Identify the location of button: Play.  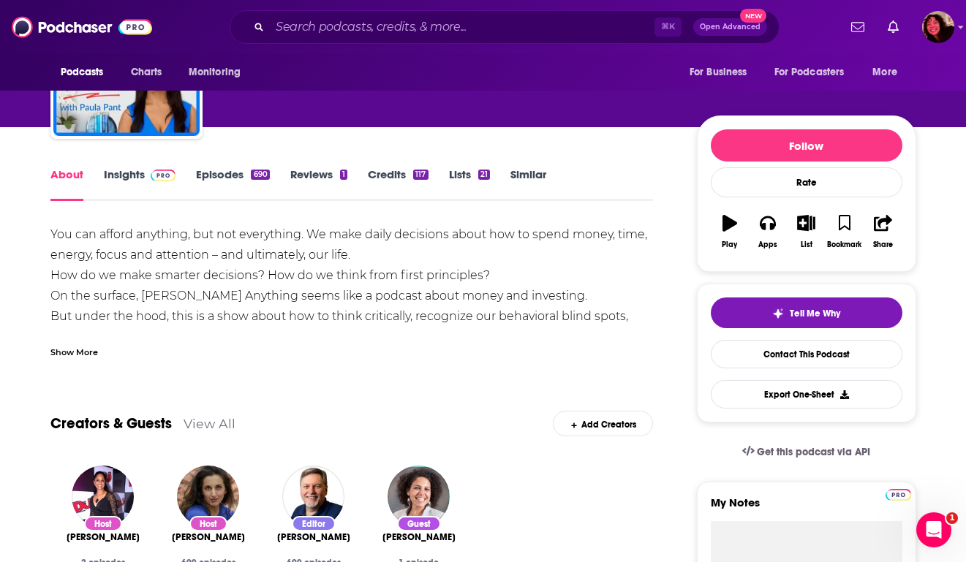
(730, 232).